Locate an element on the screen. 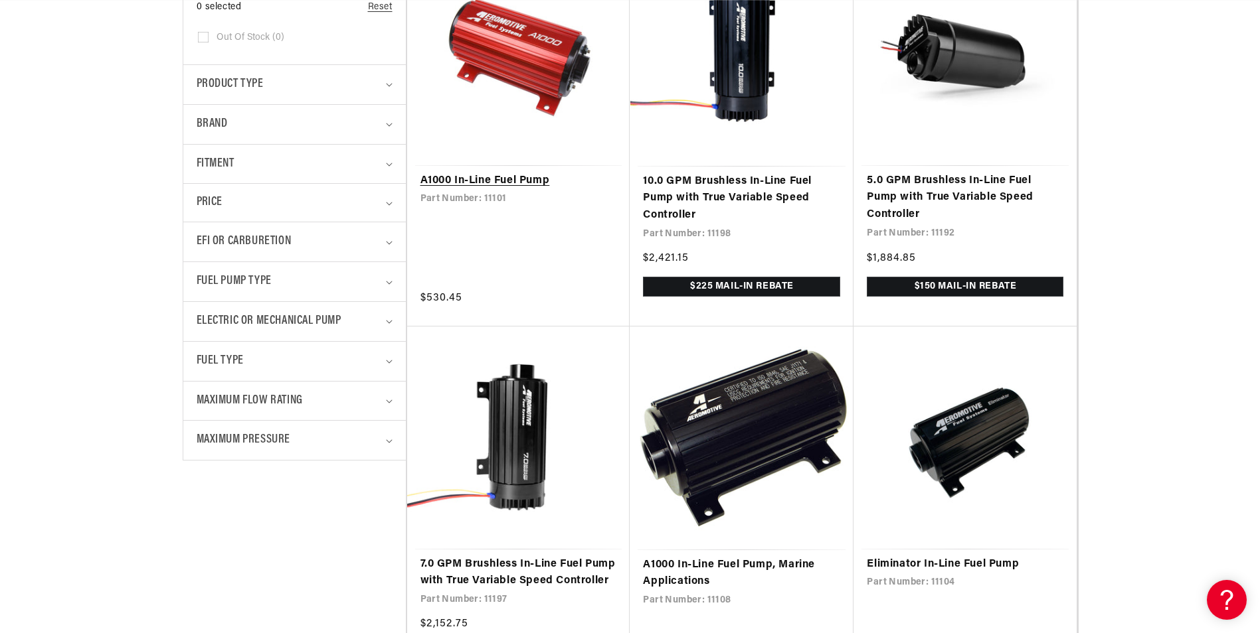  a: 7.0 GPM Brushless In-Line Fuel Pump with True Variable Speed Controller is located at coordinates (519, 573).